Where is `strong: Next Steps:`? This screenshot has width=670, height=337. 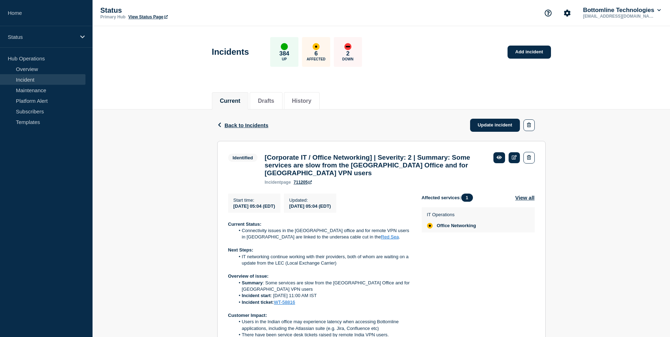
strong: Next Steps: is located at coordinates (241, 250).